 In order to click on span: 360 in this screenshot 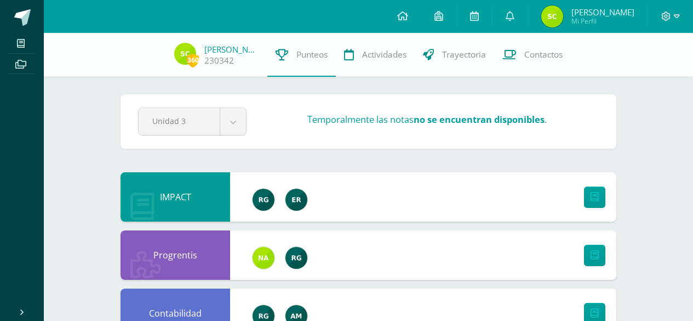, I will do `click(193, 60)`.